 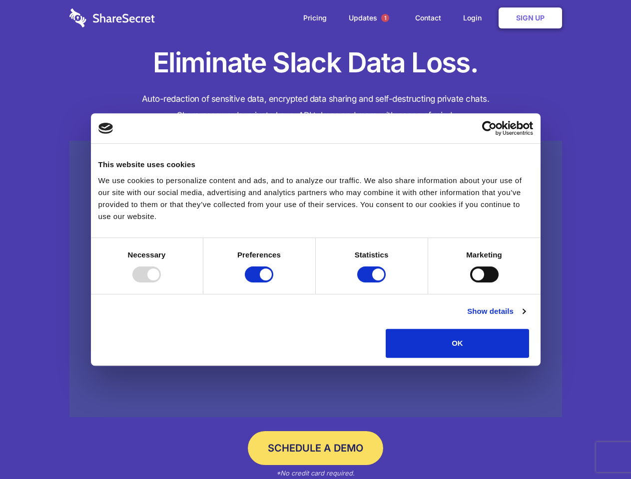 I want to click on a: Sign Up, so click(x=530, y=18).